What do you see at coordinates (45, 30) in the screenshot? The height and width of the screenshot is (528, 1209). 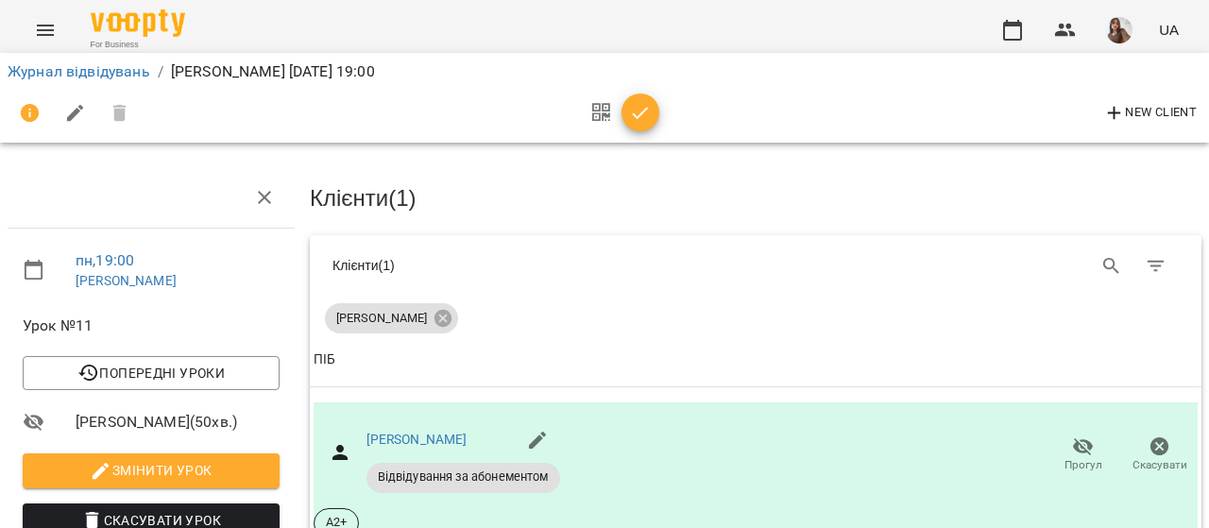 I see `button: Menu` at bounding box center [45, 30].